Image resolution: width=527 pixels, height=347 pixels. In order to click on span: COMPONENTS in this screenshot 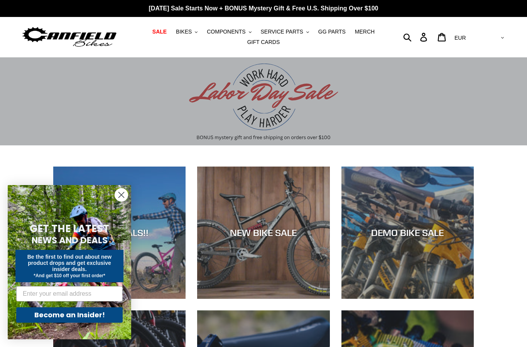, I will do `click(226, 32)`.